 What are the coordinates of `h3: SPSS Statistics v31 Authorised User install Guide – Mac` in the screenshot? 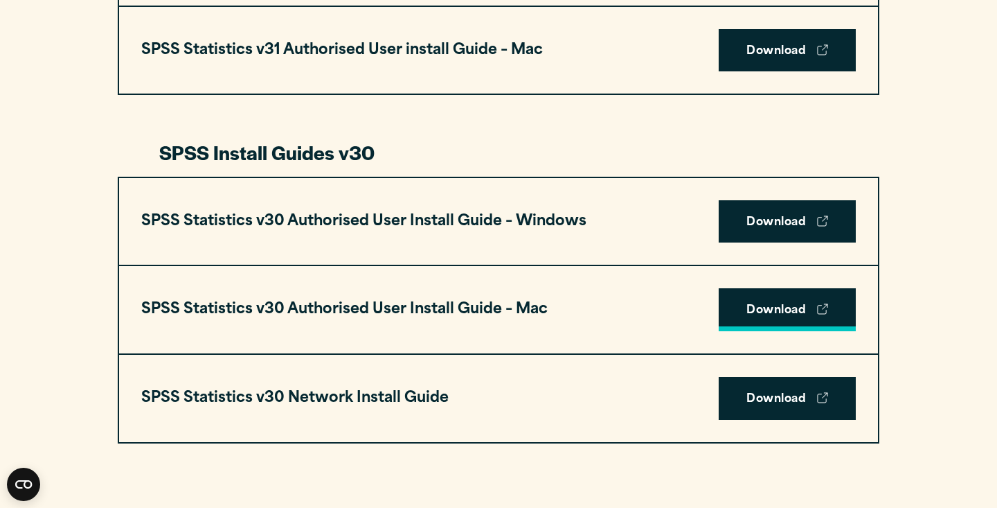 It's located at (342, 51).